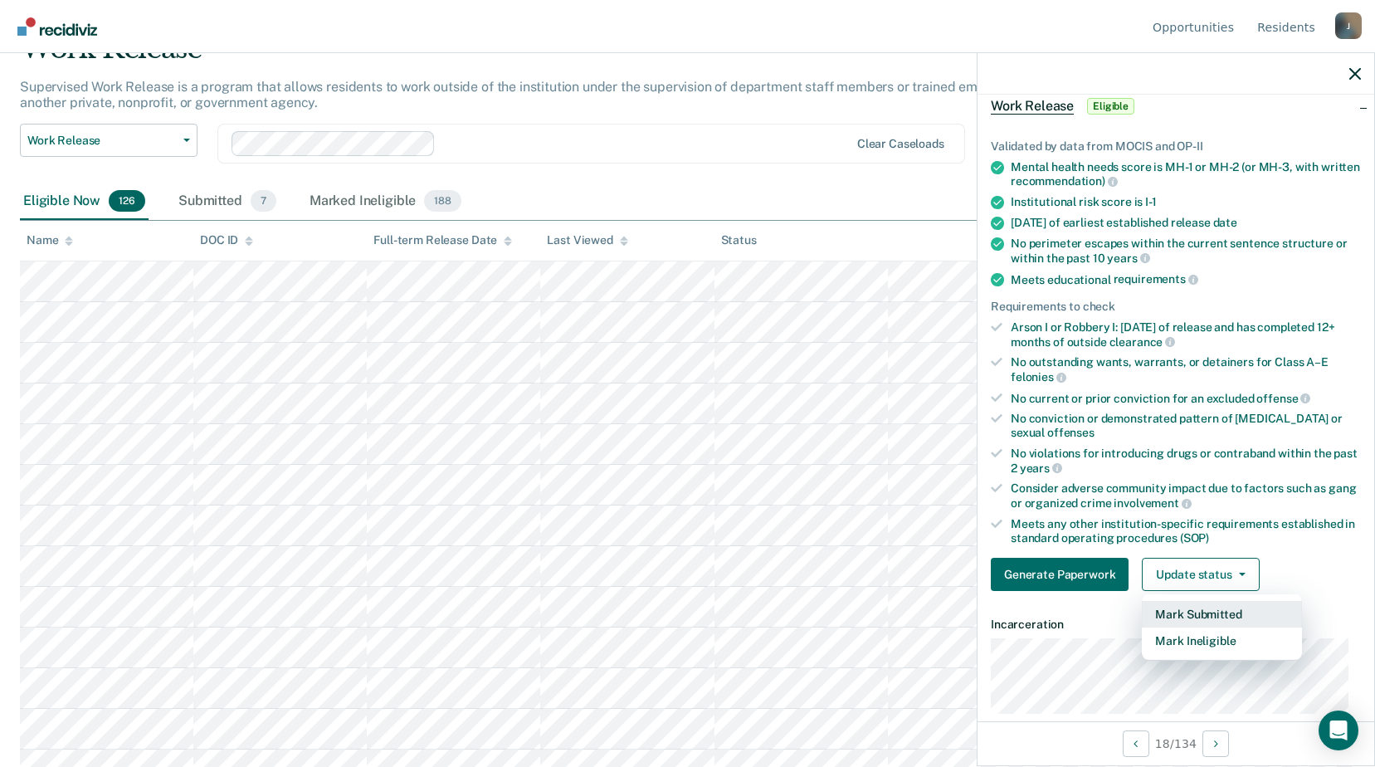 The width and height of the screenshot is (1375, 767). I want to click on span: offenses, so click(1070, 432).